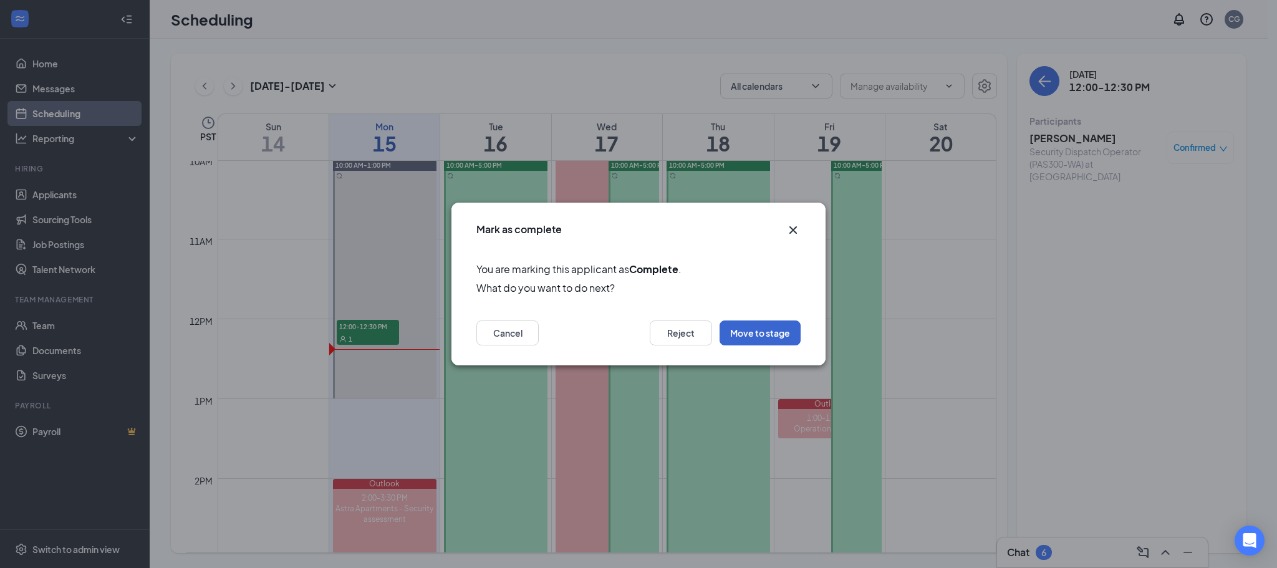 The image size is (1277, 568). What do you see at coordinates (793, 230) in the screenshot?
I see `button: Close` at bounding box center [793, 230].